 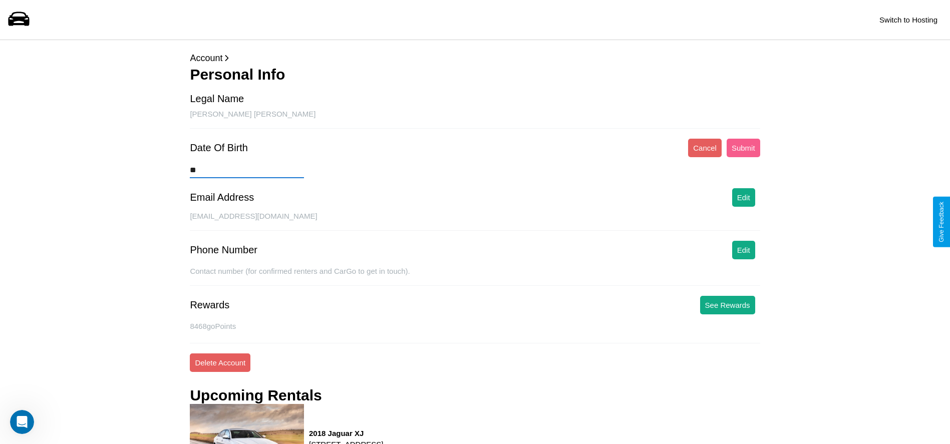 I want to click on button: See Rewards, so click(x=728, y=305).